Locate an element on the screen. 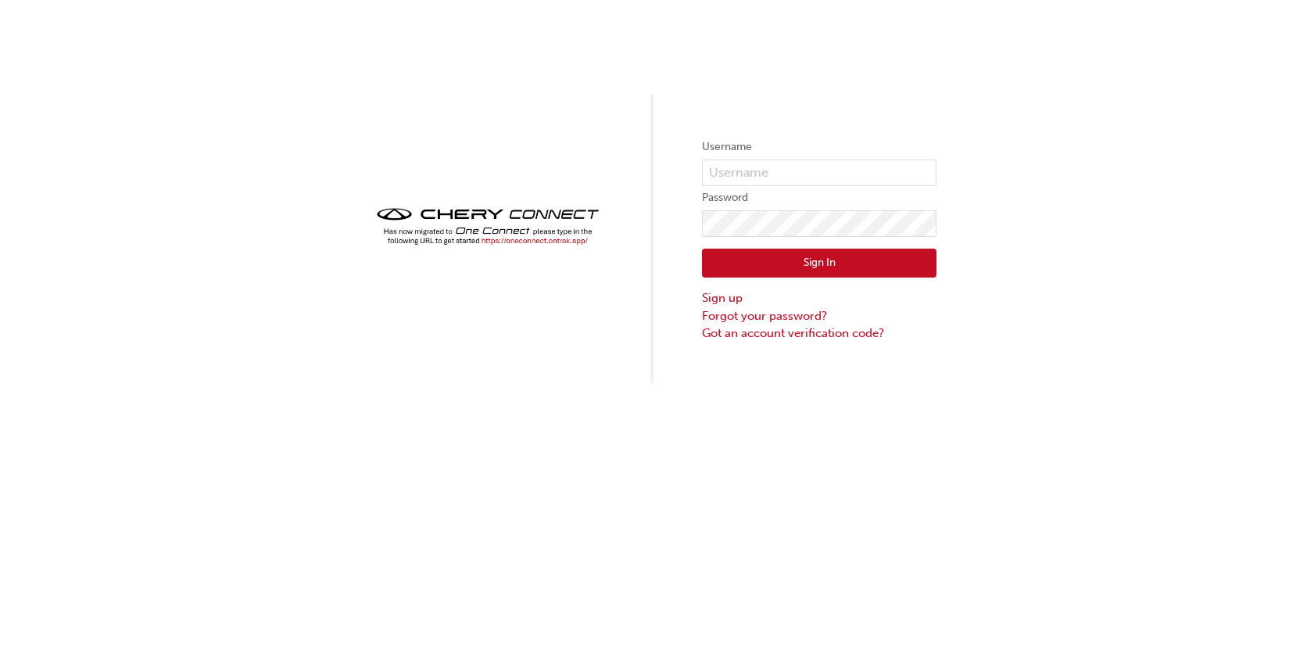  img: cheryconnect is located at coordinates (488, 226).